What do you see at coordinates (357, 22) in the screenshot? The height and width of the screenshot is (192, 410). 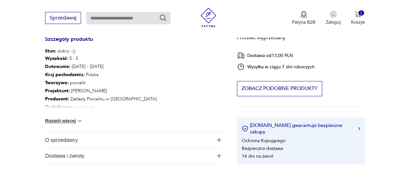 I see `p: Koszyk` at bounding box center [357, 22].